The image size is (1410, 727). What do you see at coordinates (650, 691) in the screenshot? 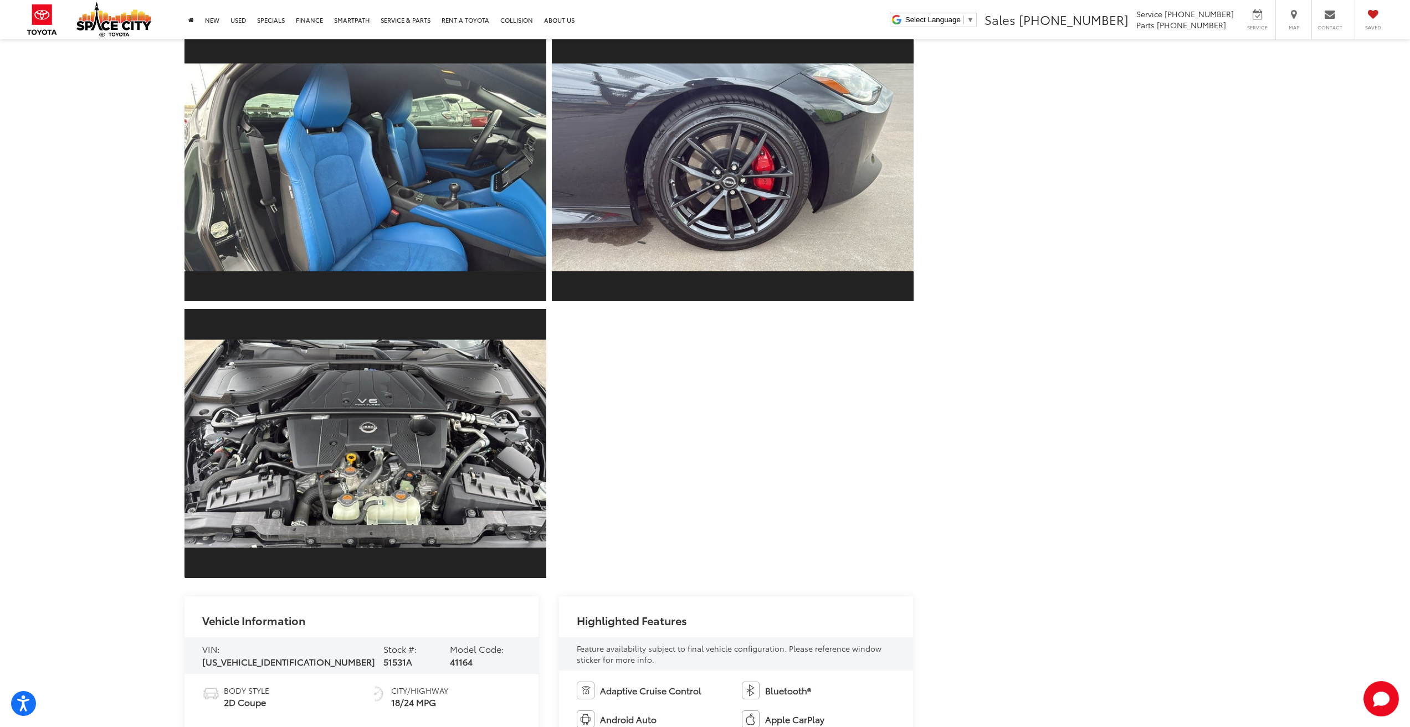
I see `span: Adaptive Cruise Control` at bounding box center [650, 691].